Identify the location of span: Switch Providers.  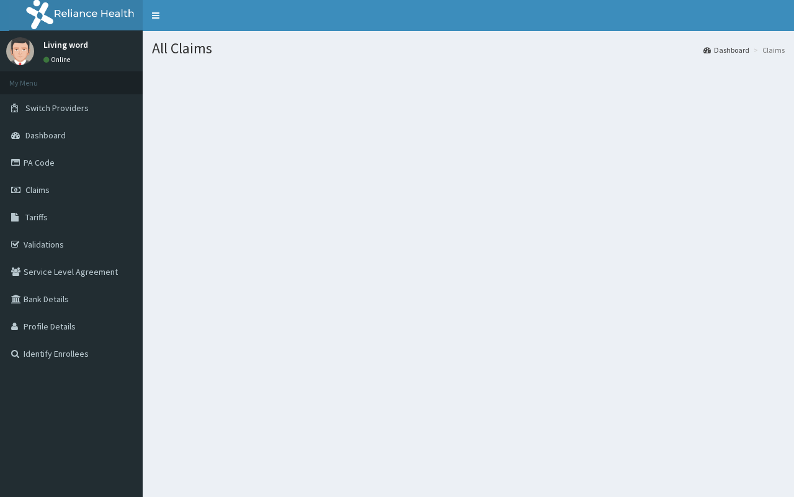
(57, 108).